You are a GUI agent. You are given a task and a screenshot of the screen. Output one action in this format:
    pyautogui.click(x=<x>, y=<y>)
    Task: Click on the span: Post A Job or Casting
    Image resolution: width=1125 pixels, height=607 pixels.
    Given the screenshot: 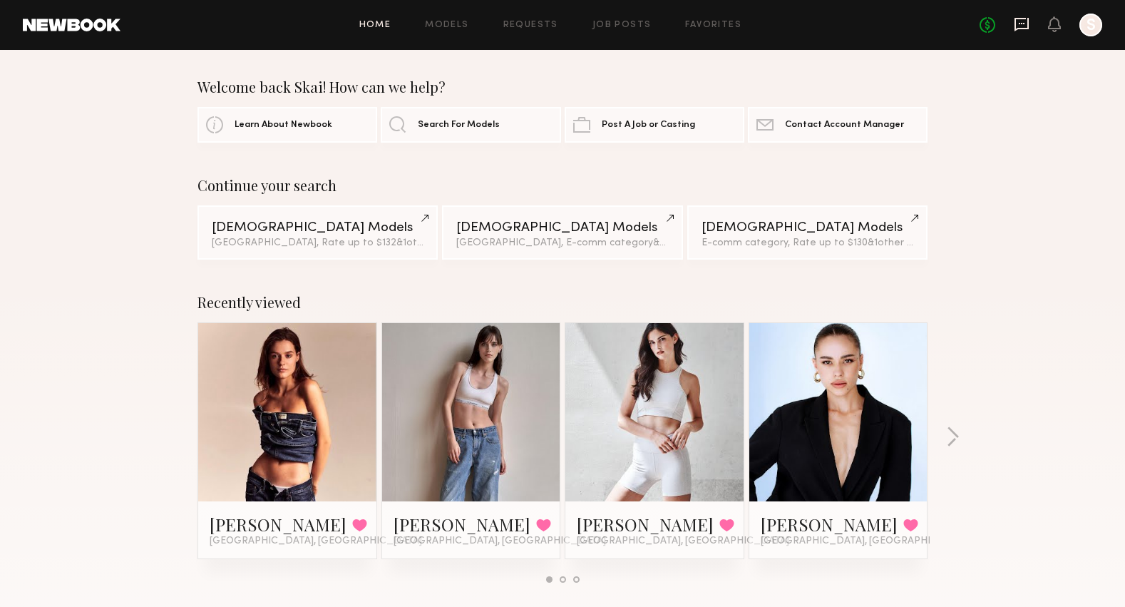 What is the action you would take?
    pyautogui.click(x=648, y=125)
    